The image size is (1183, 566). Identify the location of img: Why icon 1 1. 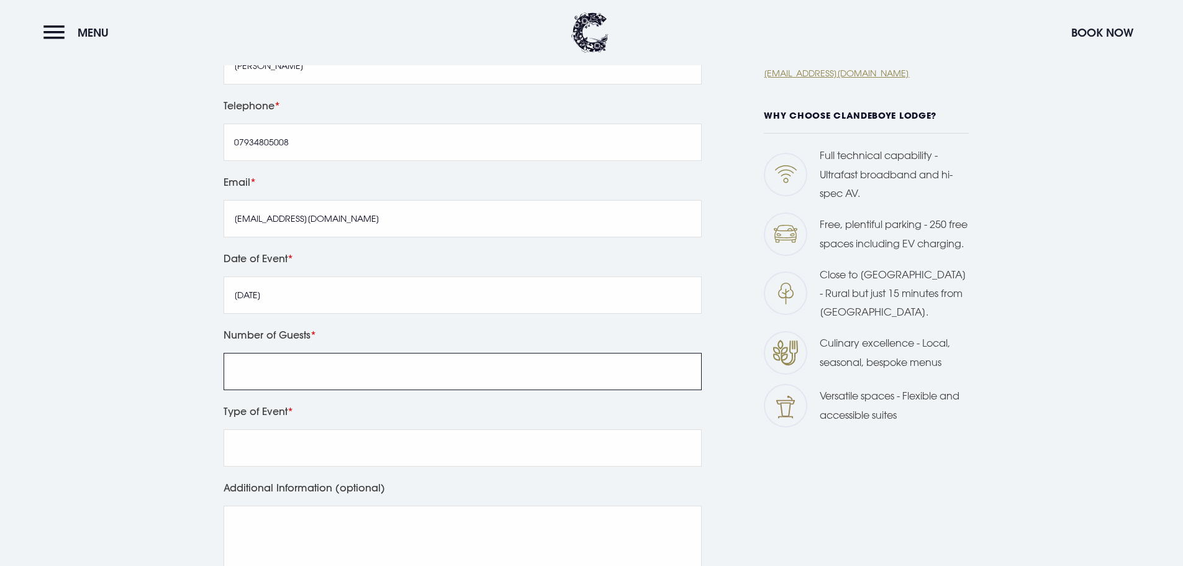
(786, 174).